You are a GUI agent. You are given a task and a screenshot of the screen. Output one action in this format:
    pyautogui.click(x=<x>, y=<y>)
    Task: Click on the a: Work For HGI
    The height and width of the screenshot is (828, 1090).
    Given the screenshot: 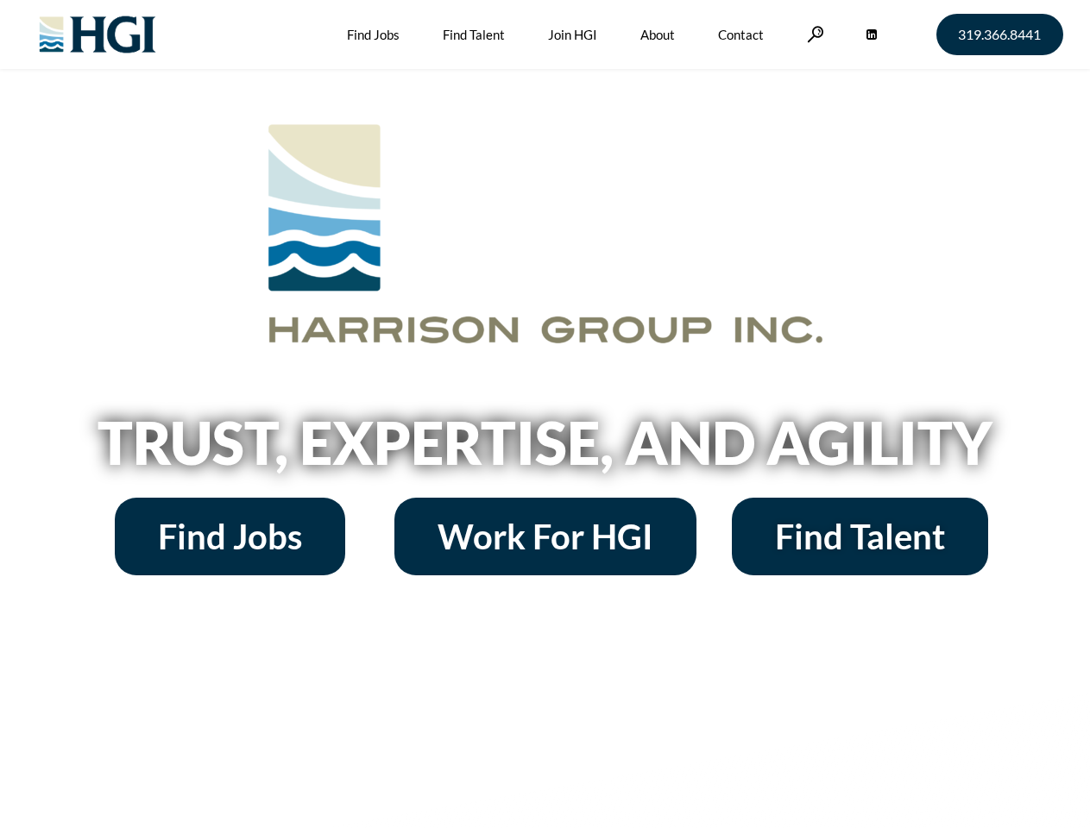 What is the action you would take?
    pyautogui.click(x=545, y=537)
    